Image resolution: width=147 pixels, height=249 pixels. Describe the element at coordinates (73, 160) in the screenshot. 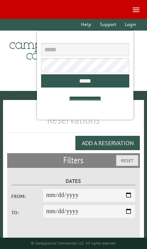

I see `h2: Filters` at that location.